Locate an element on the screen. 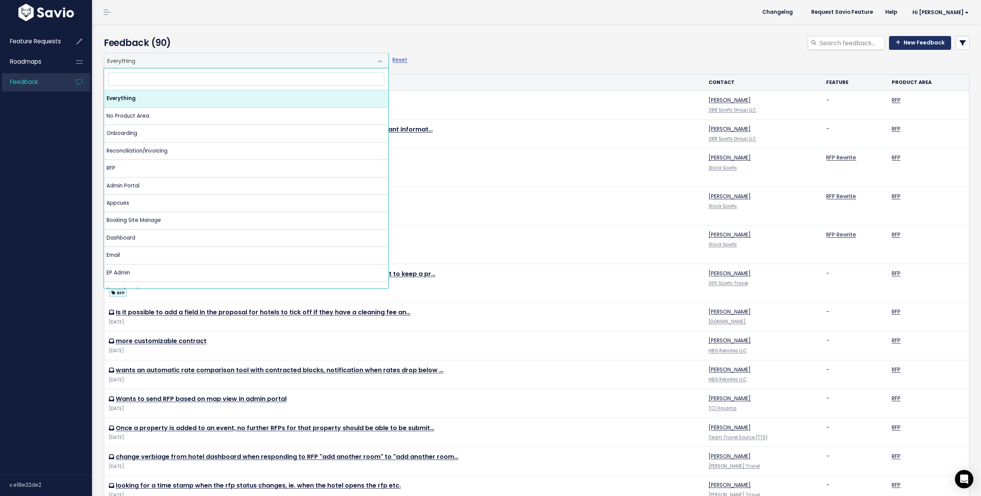 The height and width of the screenshot is (496, 981). a: TCI Housing is located at coordinates (722, 408).